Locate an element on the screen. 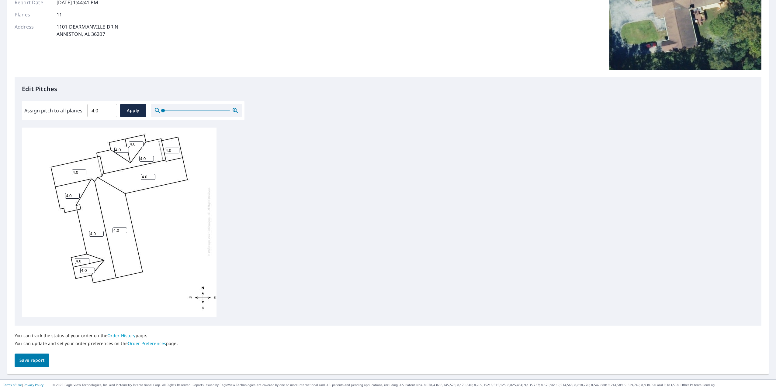 The height and width of the screenshot is (390, 776). button: Save report is located at coordinates (32, 361).